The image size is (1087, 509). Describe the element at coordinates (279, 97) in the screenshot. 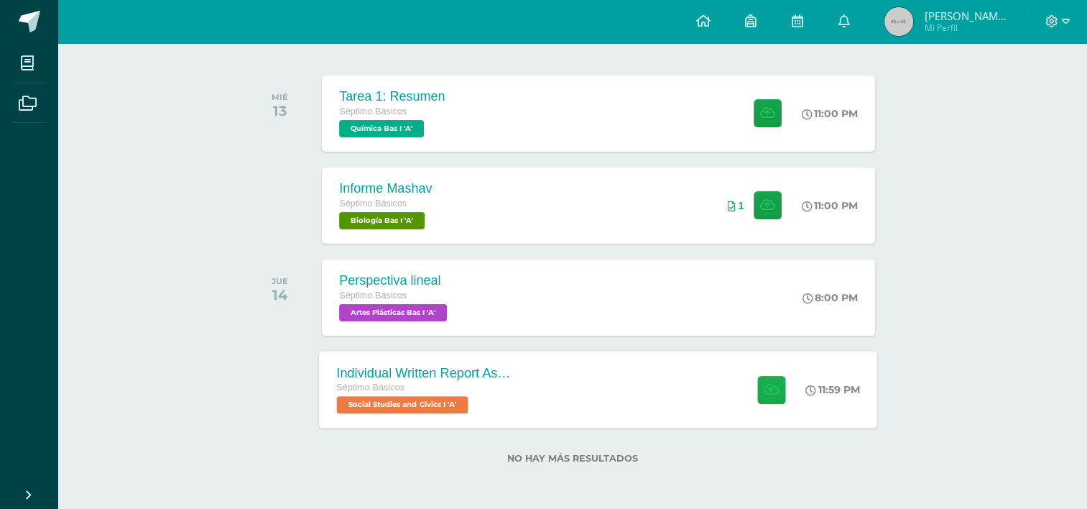

I see `div: MIÉ` at that location.